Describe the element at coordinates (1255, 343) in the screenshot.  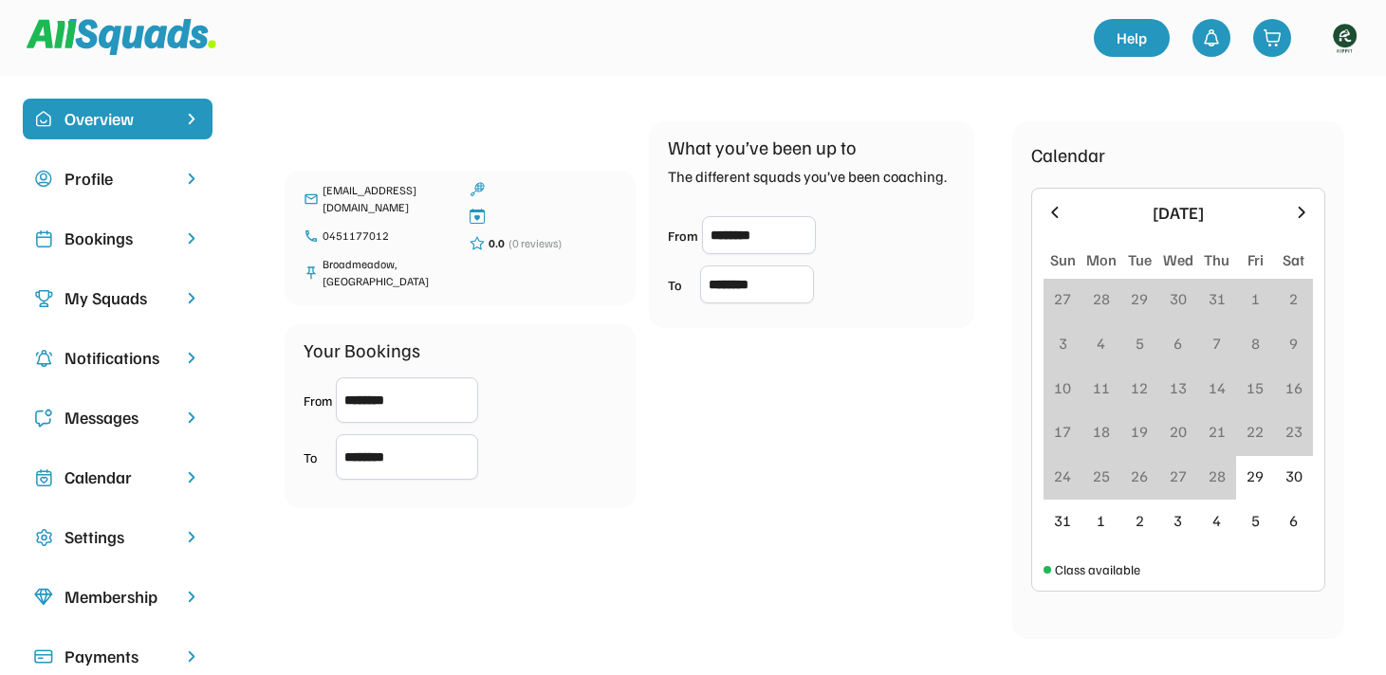
I see `div: 8` at that location.